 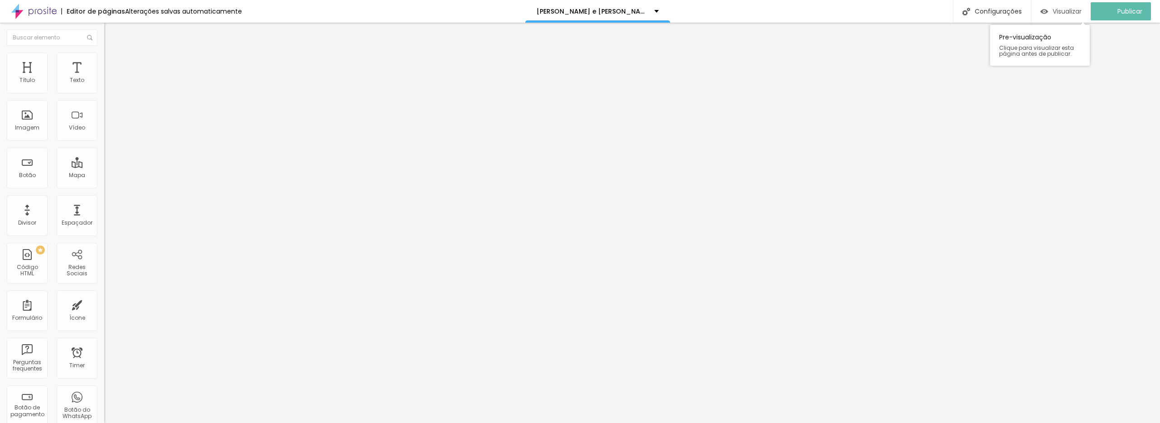 What do you see at coordinates (77, 175) in the screenshot?
I see `div: Mapa` at bounding box center [77, 175].